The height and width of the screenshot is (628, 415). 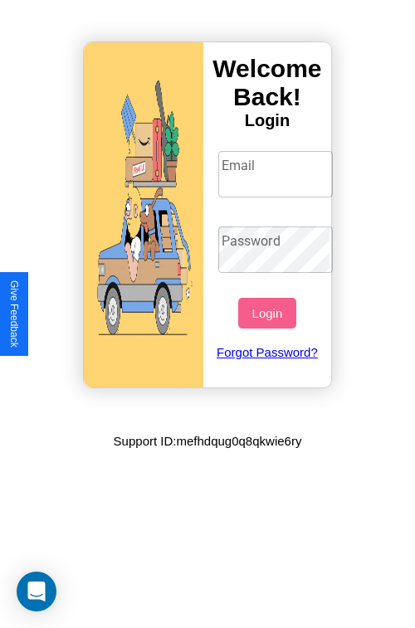 What do you see at coordinates (267, 352) in the screenshot?
I see `a: Forgot Password?` at bounding box center [267, 352].